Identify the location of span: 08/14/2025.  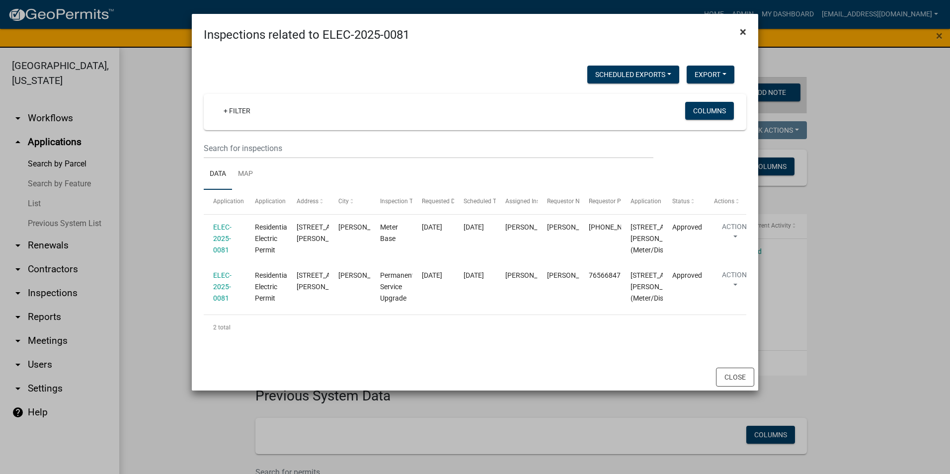
(432, 275).